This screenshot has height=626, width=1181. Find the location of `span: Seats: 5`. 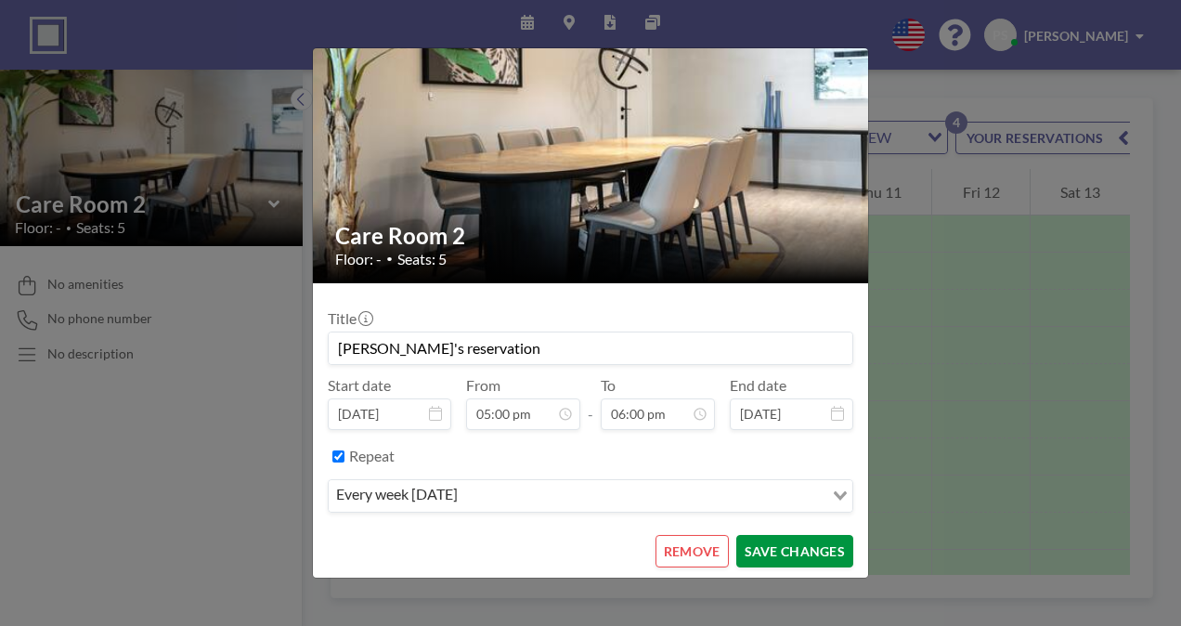

span: Seats: 5 is located at coordinates (421, 259).